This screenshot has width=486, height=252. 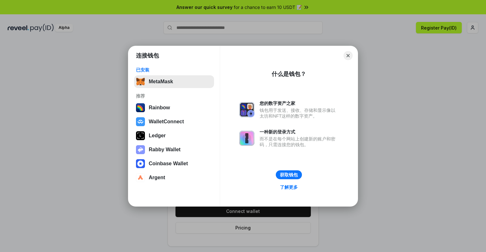 I want to click on button: Rabby Wallet, so click(x=174, y=150).